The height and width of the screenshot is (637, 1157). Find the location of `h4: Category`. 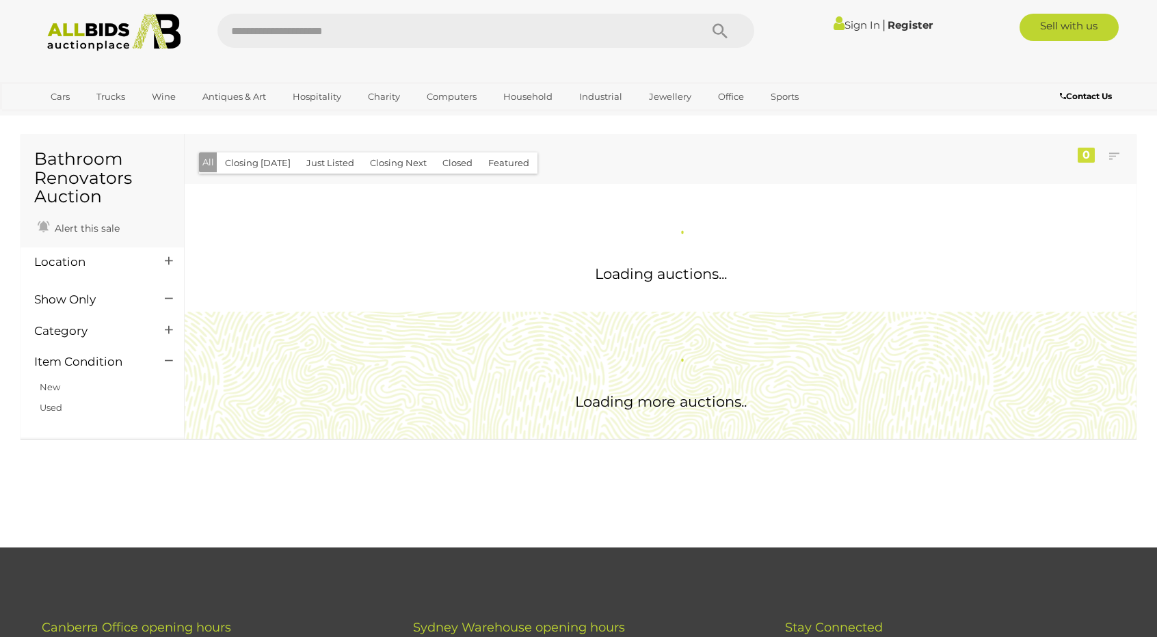

h4: Category is located at coordinates (89, 331).